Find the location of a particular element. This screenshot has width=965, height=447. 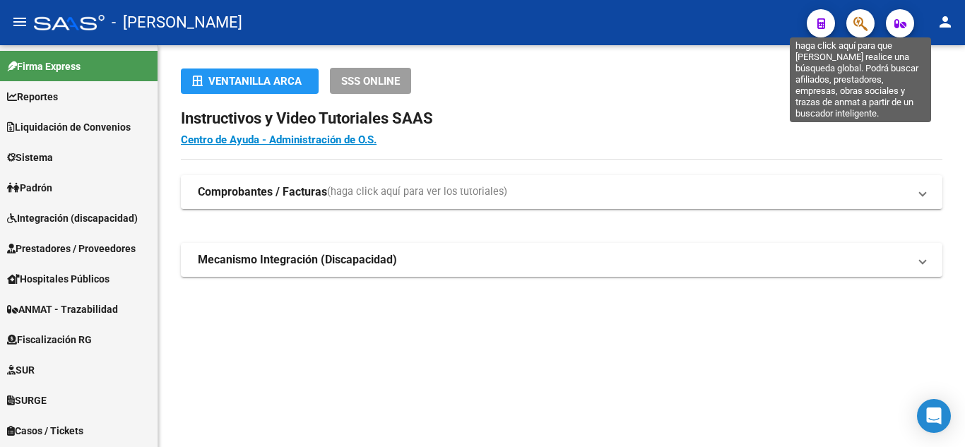

button: SSS ONLINE is located at coordinates (370, 81).